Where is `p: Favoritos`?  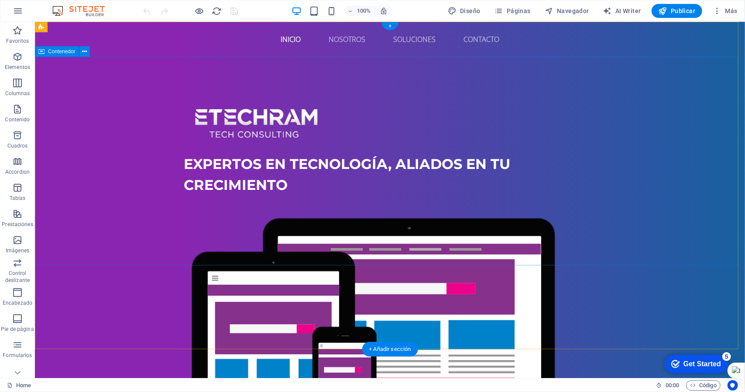
p: Favoritos is located at coordinates (17, 41).